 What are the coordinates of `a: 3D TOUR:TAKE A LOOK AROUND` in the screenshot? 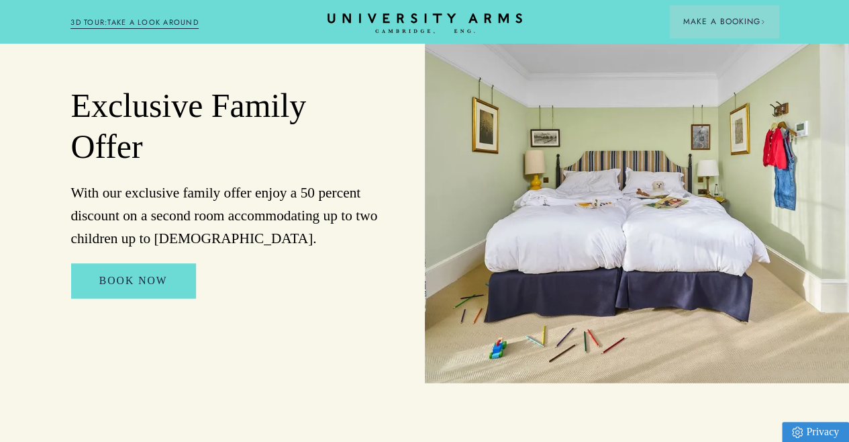 It's located at (134, 23).